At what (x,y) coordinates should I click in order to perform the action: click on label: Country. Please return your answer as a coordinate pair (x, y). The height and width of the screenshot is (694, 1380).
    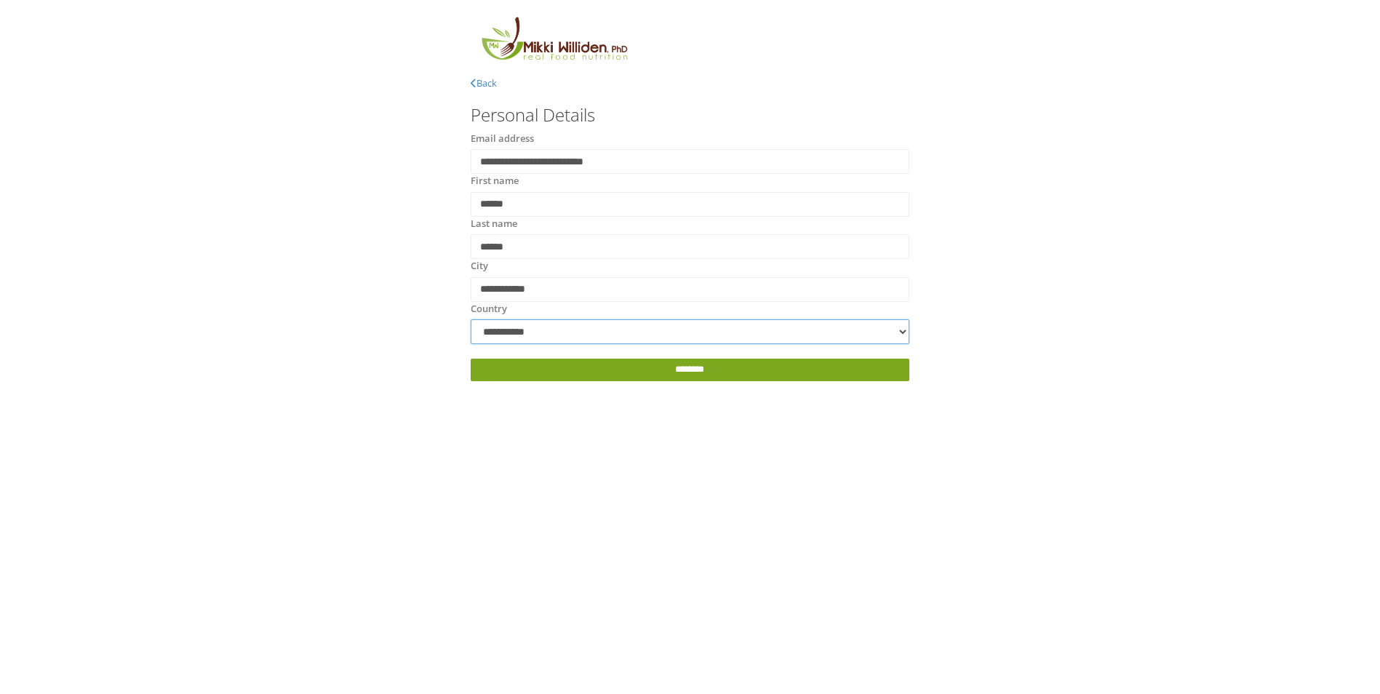
    Looking at the image, I should click on (489, 309).